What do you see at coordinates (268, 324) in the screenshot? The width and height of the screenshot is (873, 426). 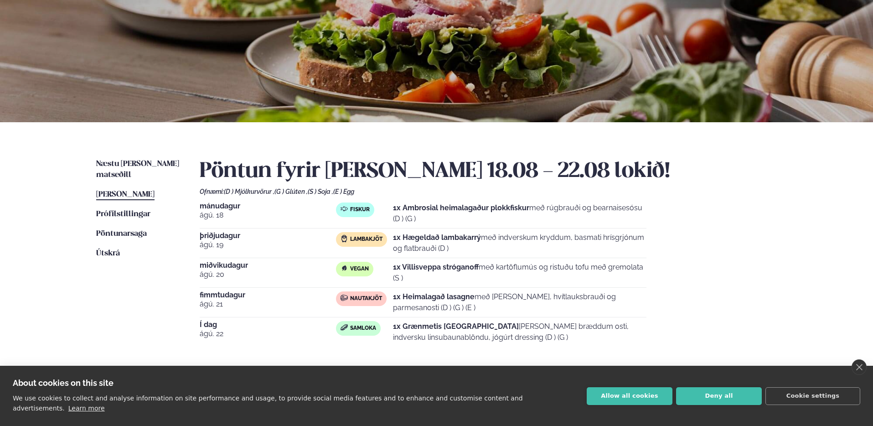 I see `span: Í dag` at bounding box center [268, 324].